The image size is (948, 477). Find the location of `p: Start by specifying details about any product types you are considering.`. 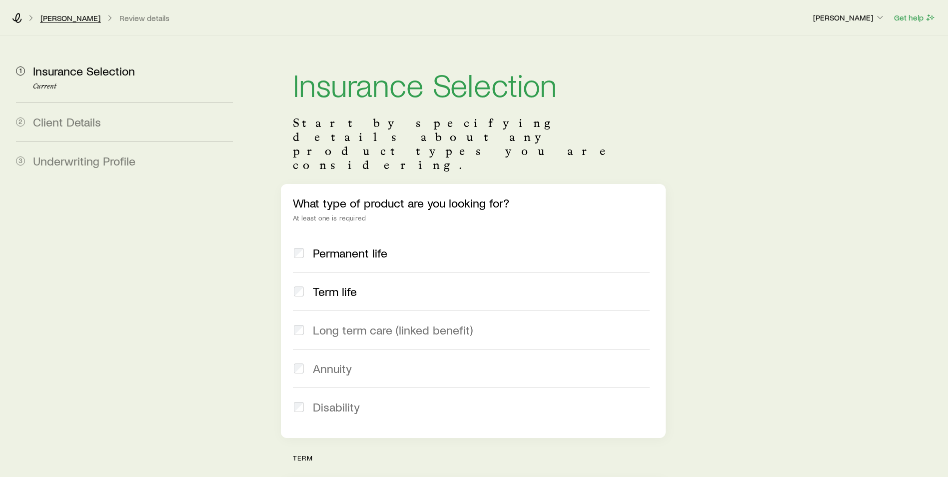

p: Start by specifying details about any product types you are considering. is located at coordinates (473, 144).